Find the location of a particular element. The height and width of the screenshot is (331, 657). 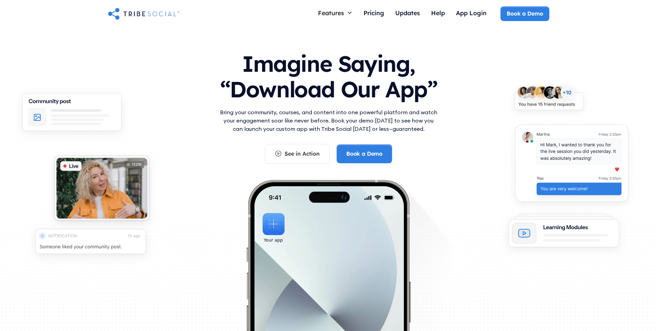

div: Help is located at coordinates (438, 13).